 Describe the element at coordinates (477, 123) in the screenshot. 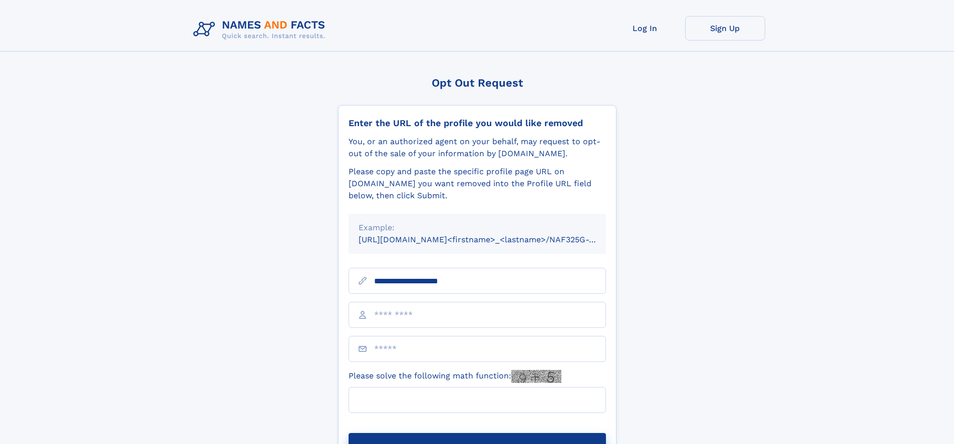

I see `div: Enter the URL of the profile you would like removed` at that location.